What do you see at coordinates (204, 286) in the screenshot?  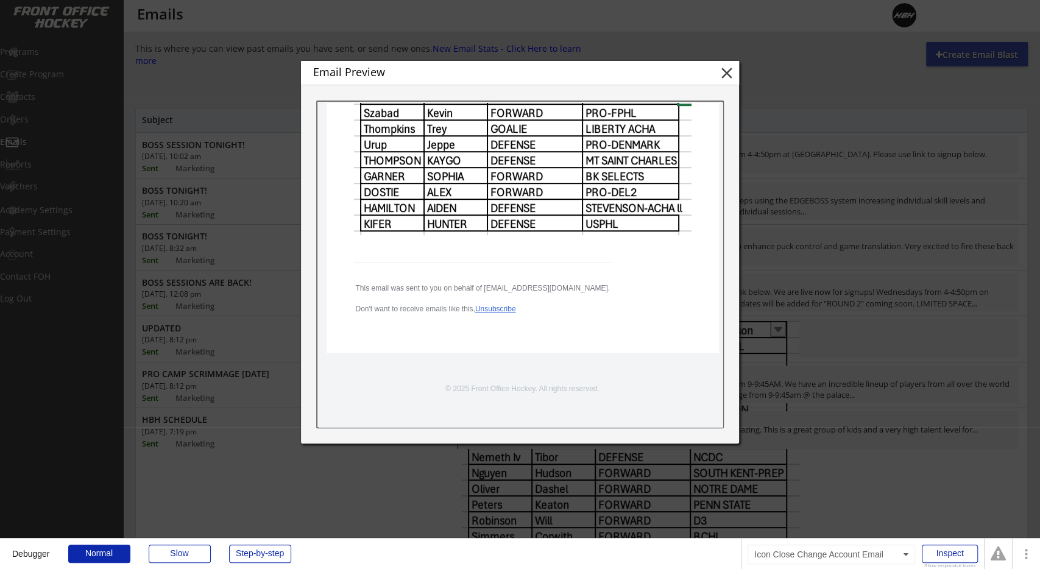 I see `p: © 2025 Front Office Hockey. All rights reserved.` at bounding box center [204, 286].